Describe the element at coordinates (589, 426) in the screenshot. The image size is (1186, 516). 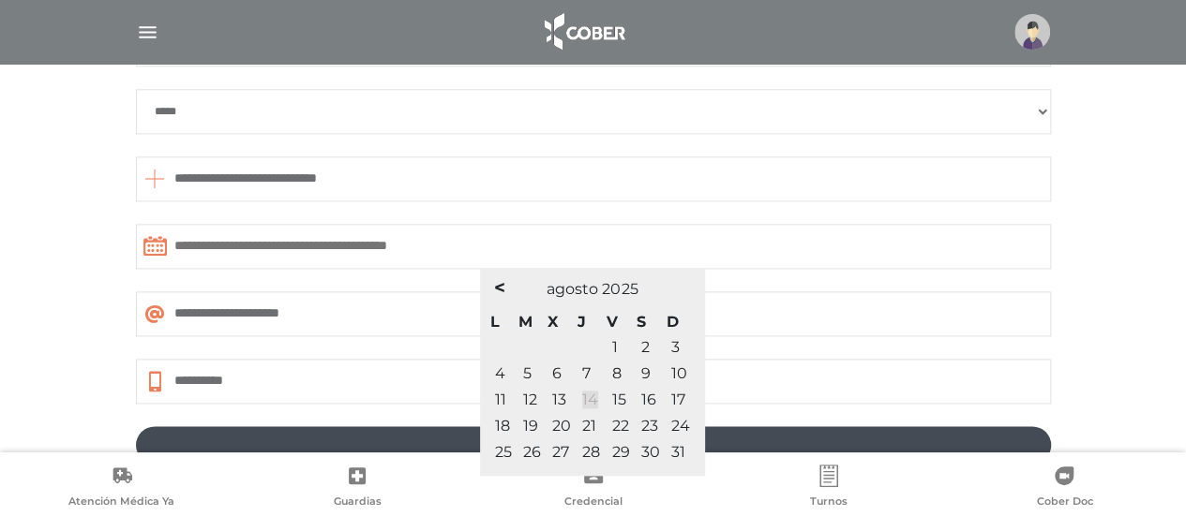
I see `span: 21` at that location.